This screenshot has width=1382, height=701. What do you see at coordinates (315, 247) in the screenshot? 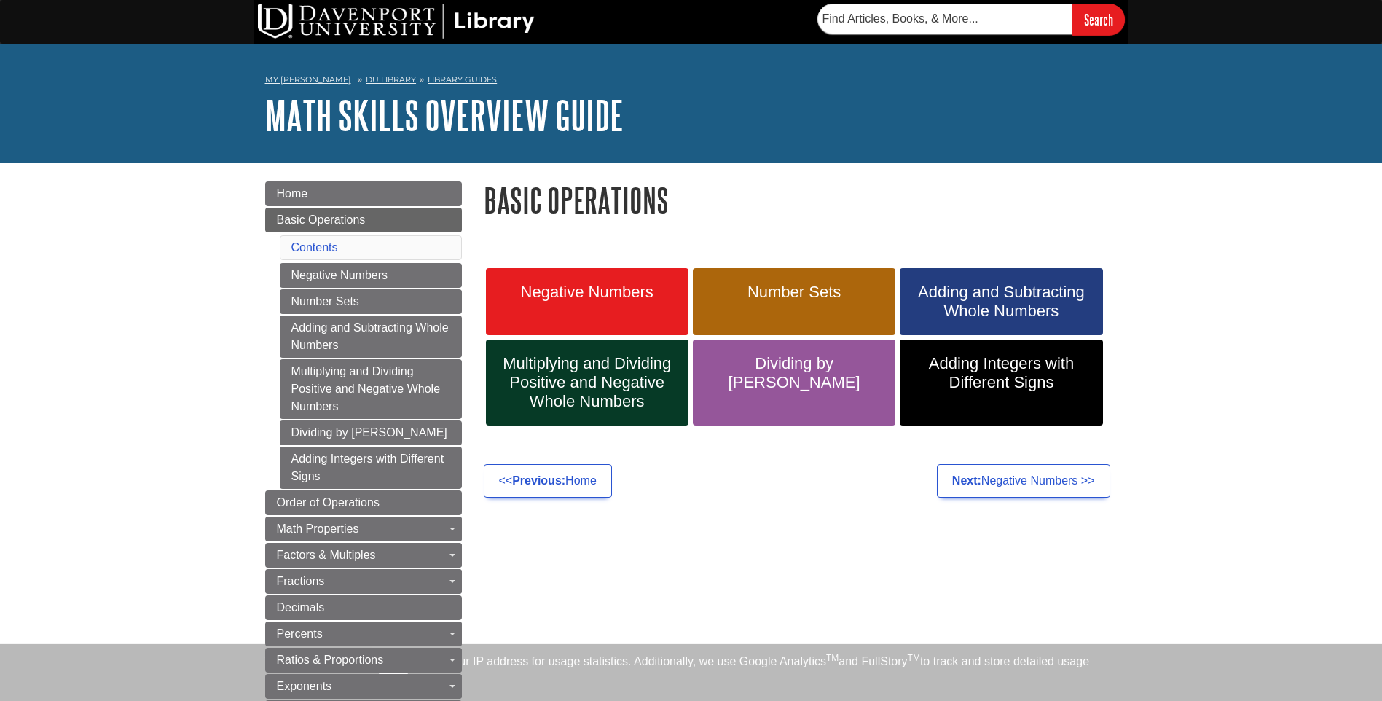
I see `a: Contents` at bounding box center [315, 247].